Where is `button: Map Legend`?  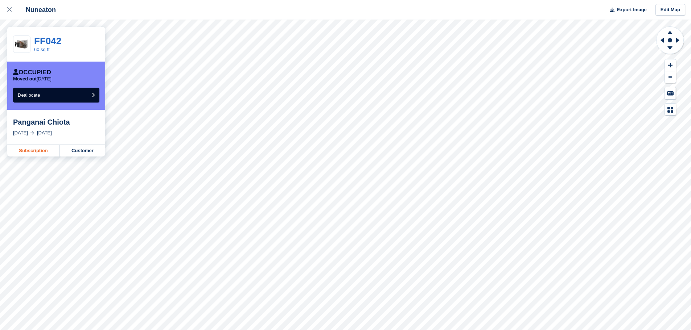
button: Map Legend is located at coordinates (670, 109).